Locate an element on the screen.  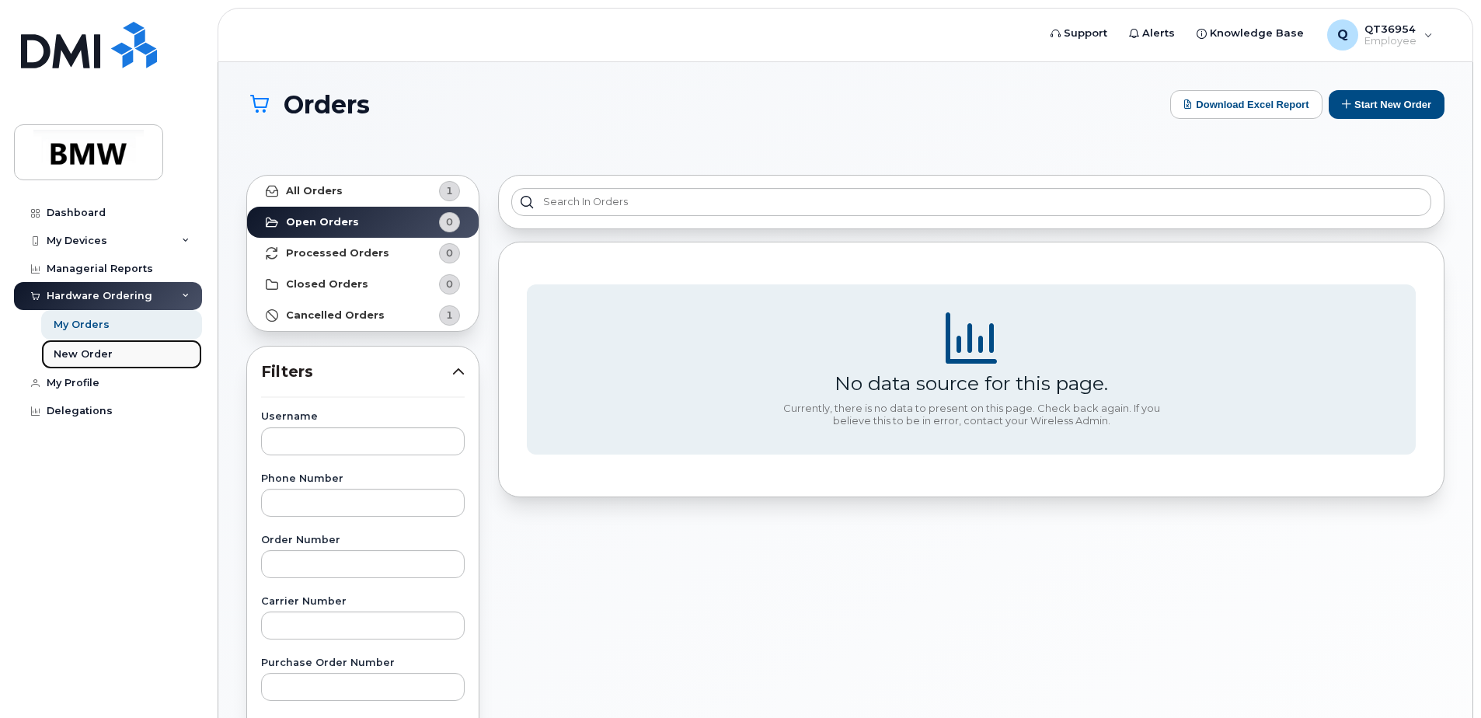
label: Phone Number is located at coordinates (363, 479).